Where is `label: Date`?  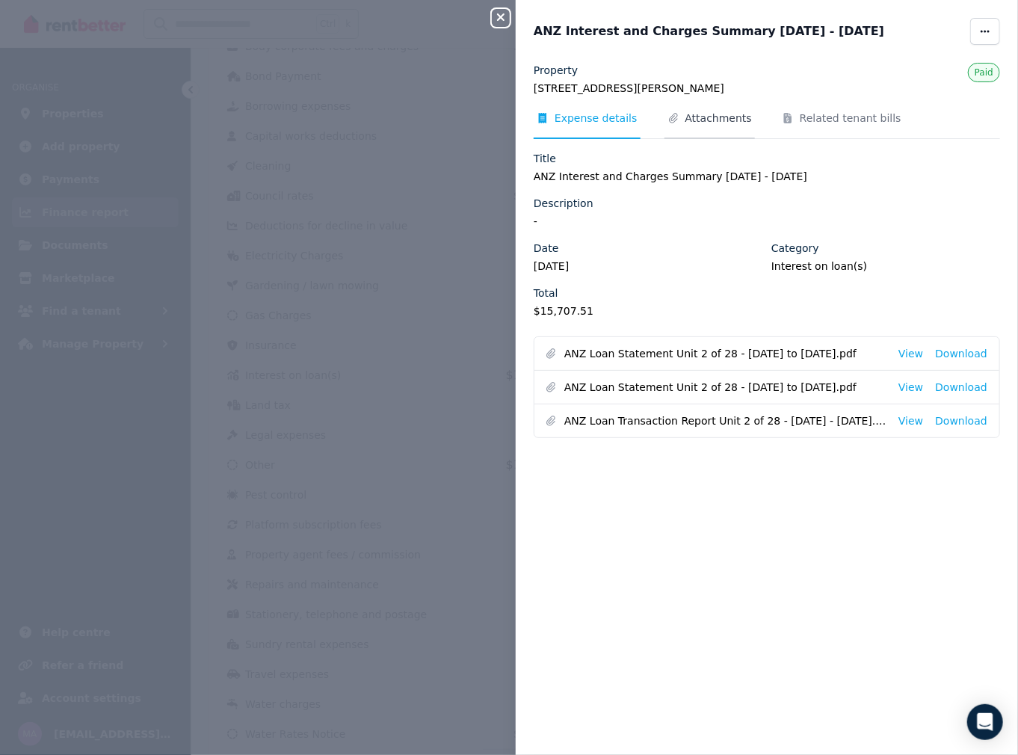
label: Date is located at coordinates (546, 248).